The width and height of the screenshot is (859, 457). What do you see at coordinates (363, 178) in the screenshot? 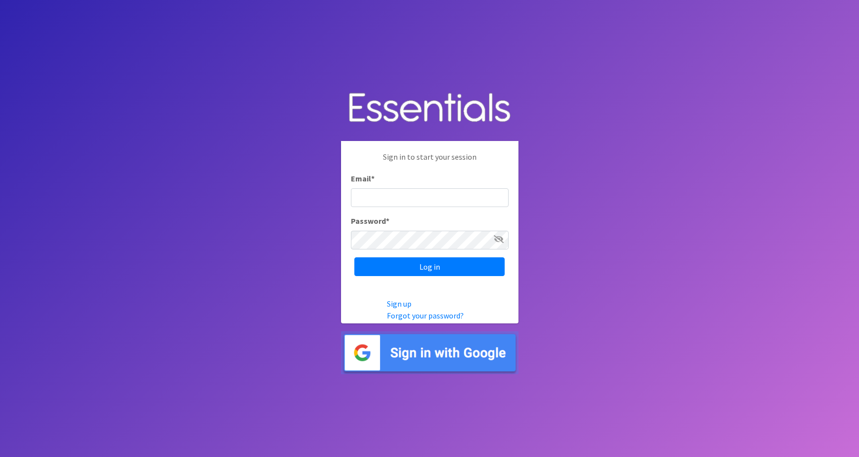
I see `label: Email` at bounding box center [363, 178].